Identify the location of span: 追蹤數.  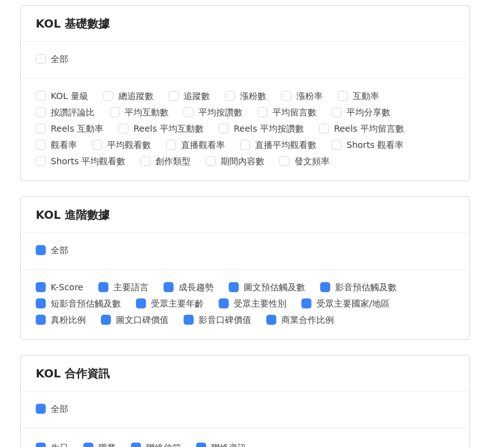
(197, 96).